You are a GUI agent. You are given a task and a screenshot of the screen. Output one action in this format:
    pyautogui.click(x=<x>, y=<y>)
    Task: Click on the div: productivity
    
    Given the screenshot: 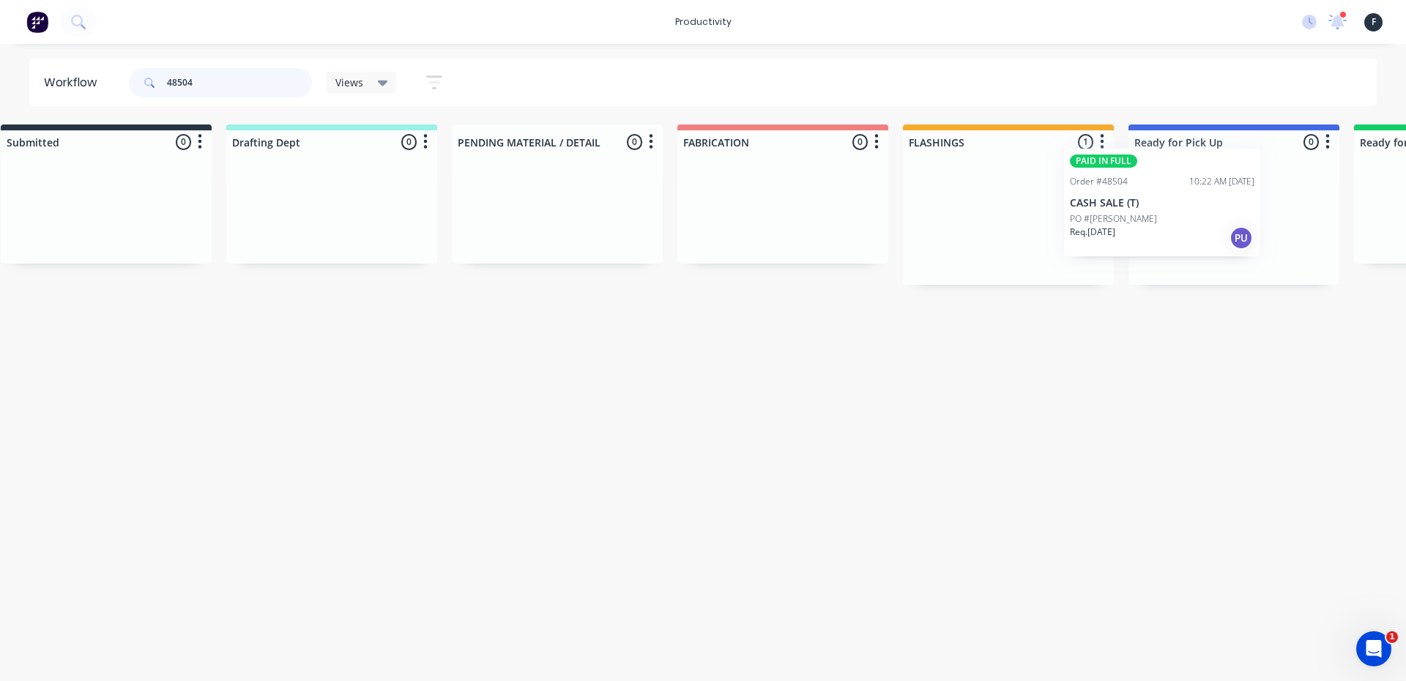 What is the action you would take?
    pyautogui.click(x=703, y=22)
    